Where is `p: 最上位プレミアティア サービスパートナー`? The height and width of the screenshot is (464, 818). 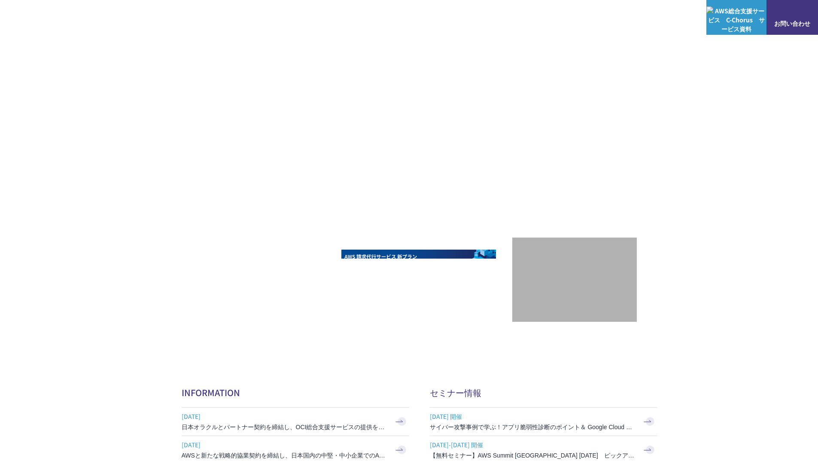
p: 最上位プレミアティア サービスパートナー is located at coordinates (575, 182).